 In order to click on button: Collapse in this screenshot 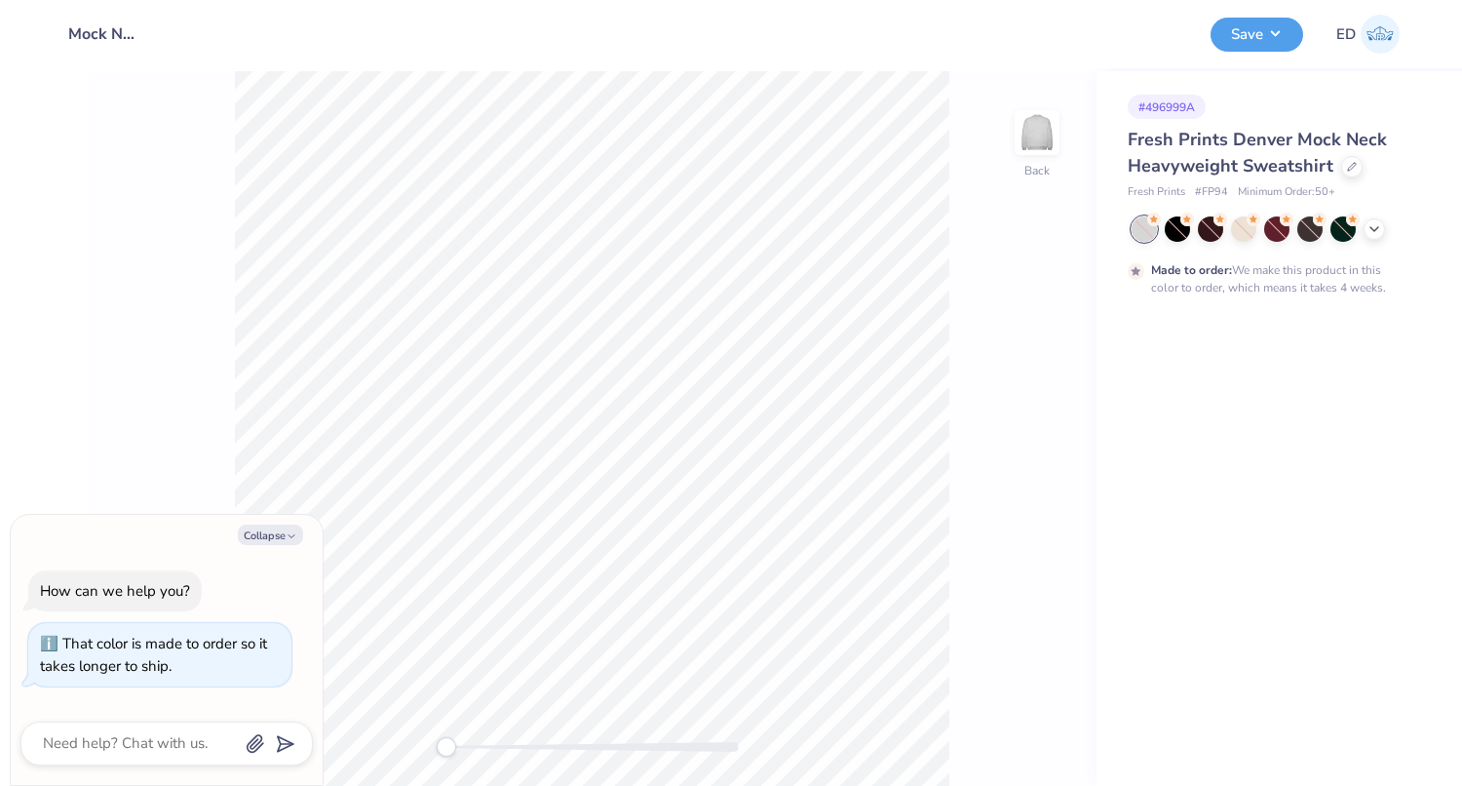, I will do `click(270, 534)`.